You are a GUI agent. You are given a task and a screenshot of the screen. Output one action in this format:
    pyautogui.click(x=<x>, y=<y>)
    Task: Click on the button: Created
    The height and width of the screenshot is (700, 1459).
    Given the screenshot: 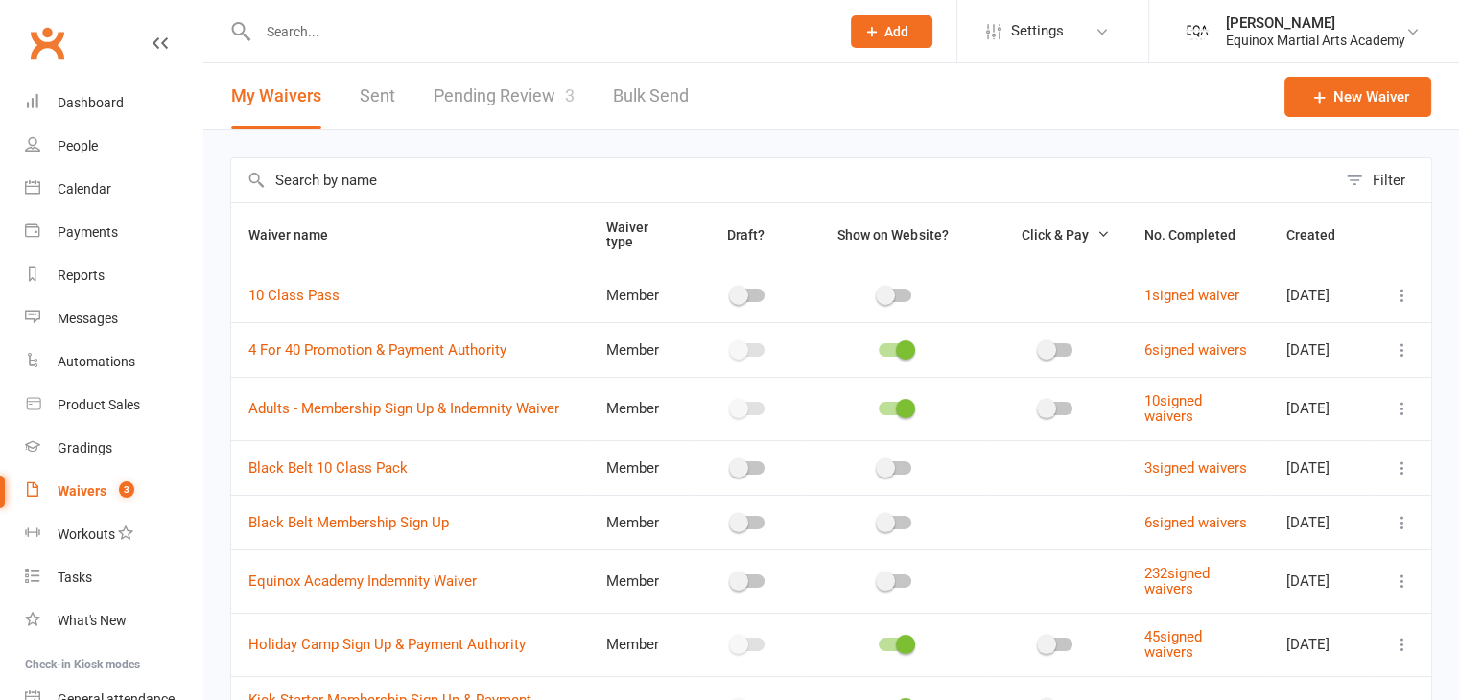 What is the action you would take?
    pyautogui.click(x=1321, y=235)
    